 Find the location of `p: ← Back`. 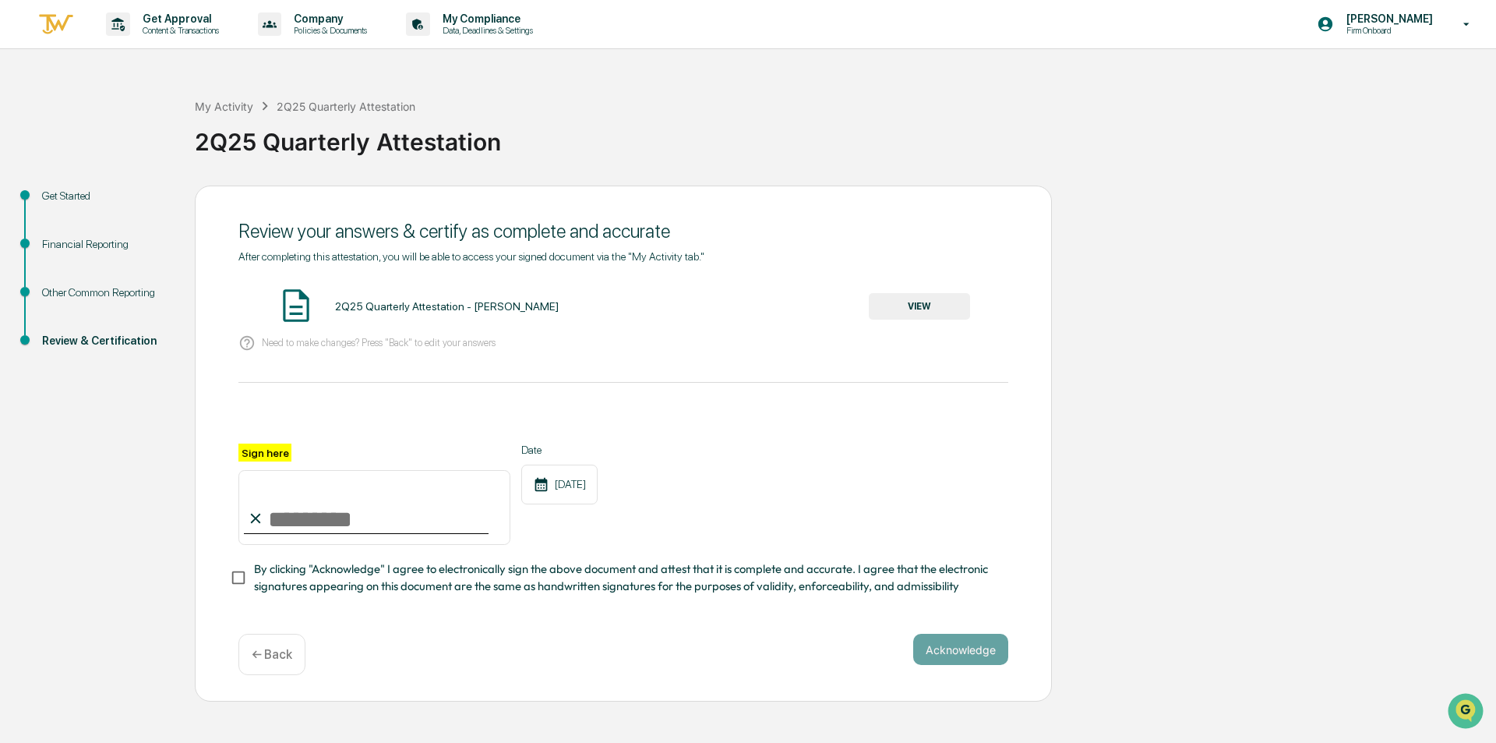

p: ← Back is located at coordinates (272, 654).